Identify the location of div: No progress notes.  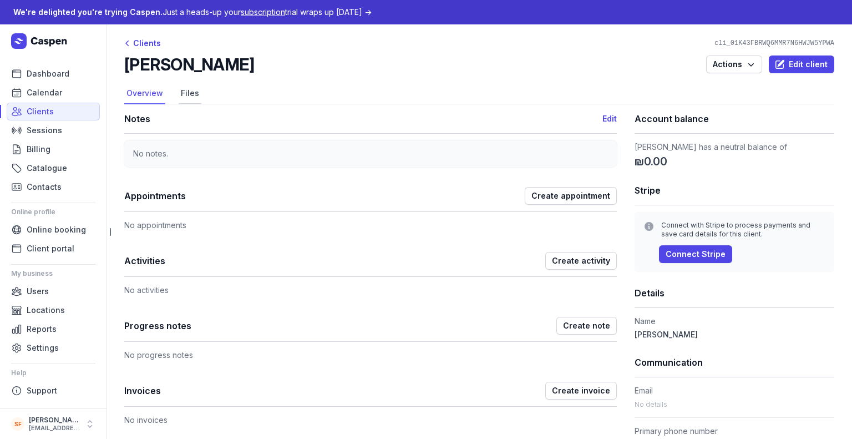
(371, 352).